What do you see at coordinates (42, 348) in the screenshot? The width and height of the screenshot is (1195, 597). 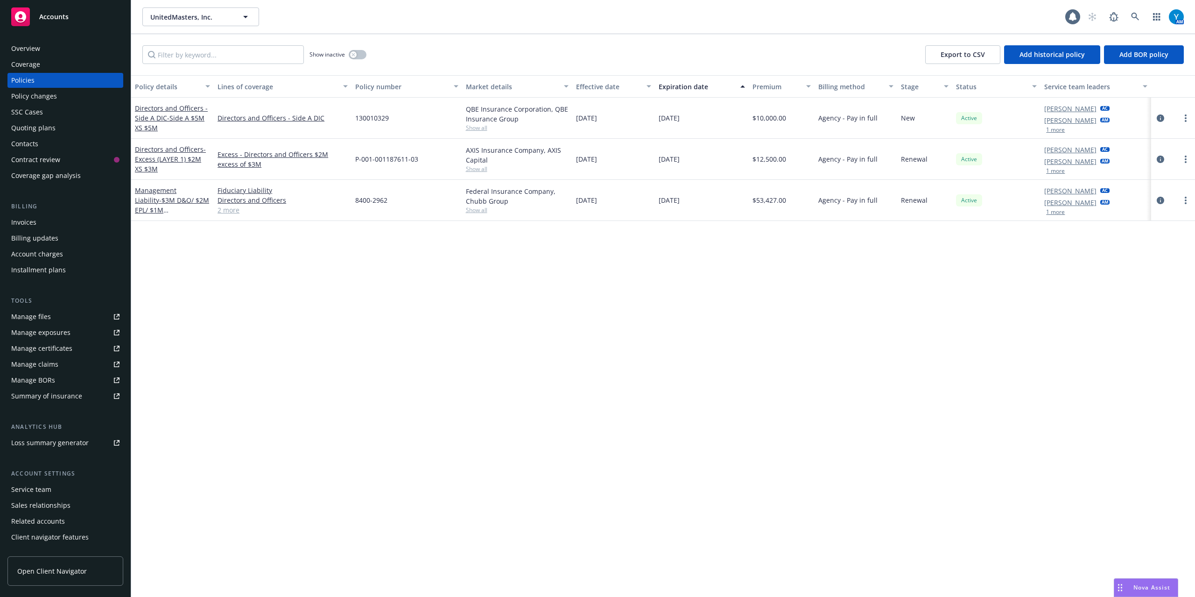 I see `div: Manage certificates` at bounding box center [42, 348].